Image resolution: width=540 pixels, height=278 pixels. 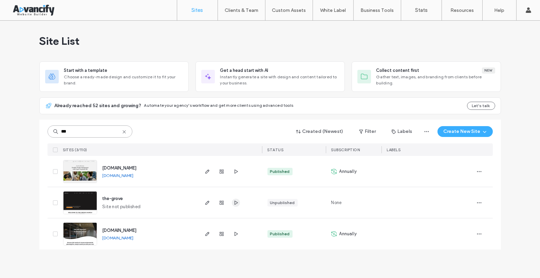 I want to click on span: Already reached 52 sites and growing?, so click(x=98, y=106).